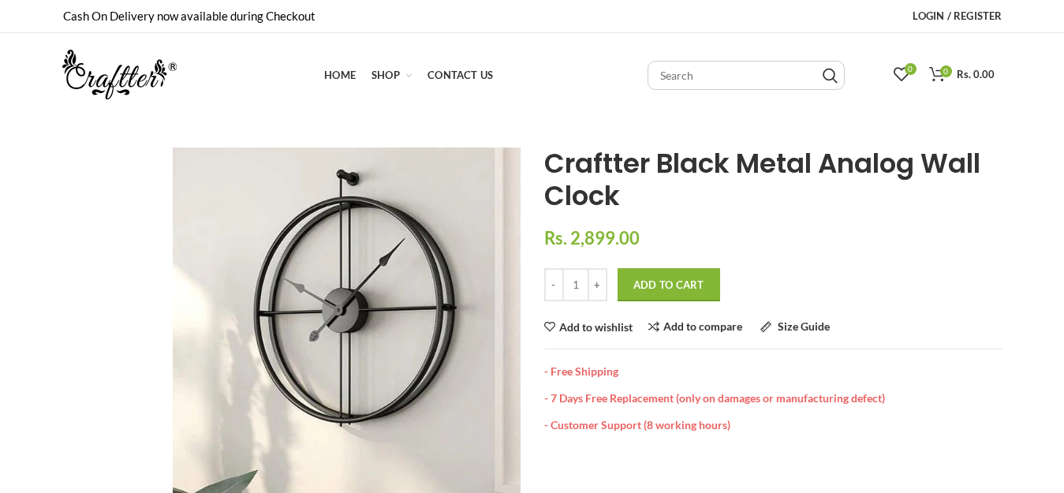  I want to click on span: Rs. 2,899.00, so click(591, 237).